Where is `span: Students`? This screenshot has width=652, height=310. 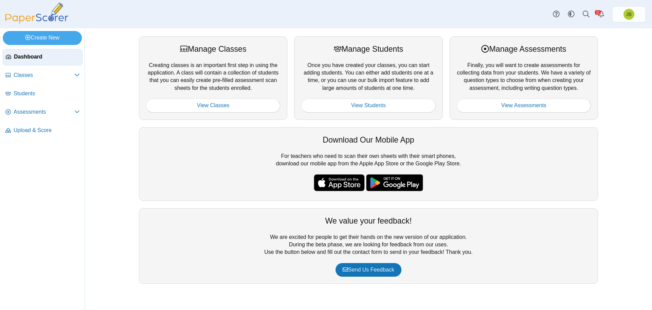 span: Students is located at coordinates (47, 93).